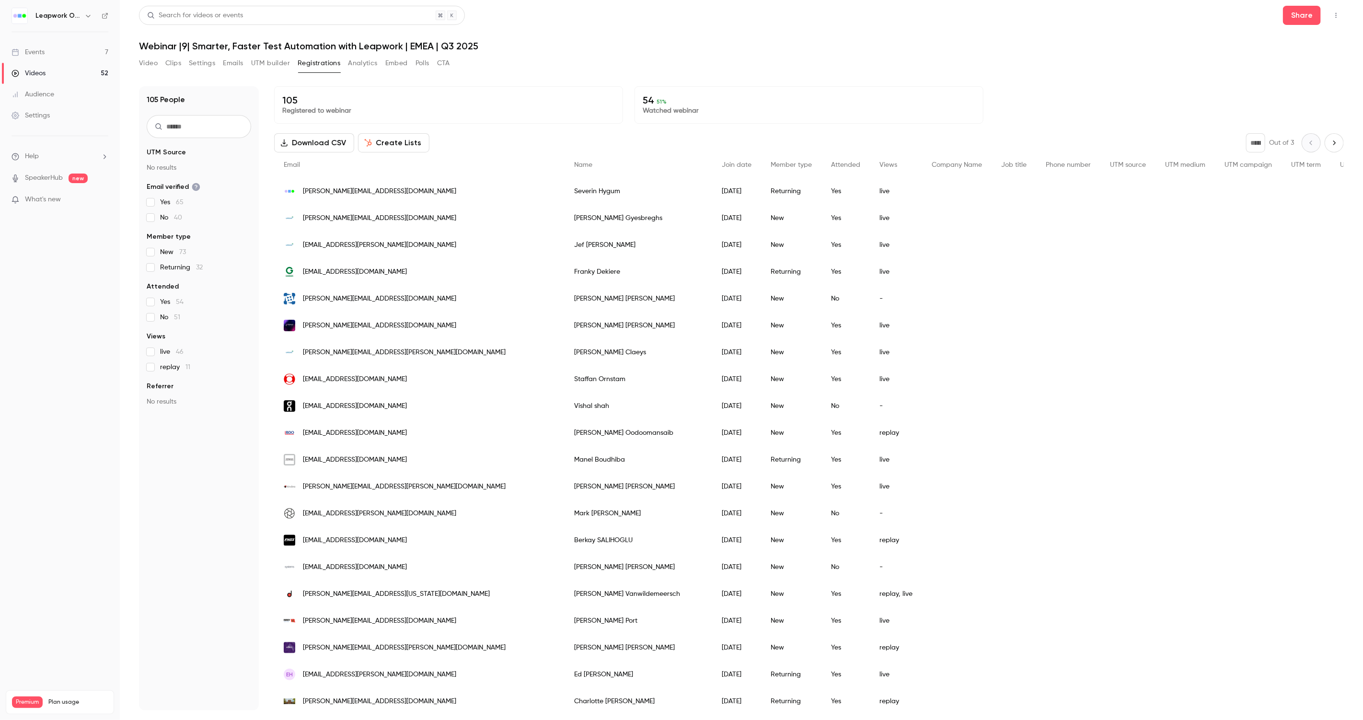 The width and height of the screenshot is (1363, 720). I want to click on div: Berkay SALIHOGLU, so click(639, 540).